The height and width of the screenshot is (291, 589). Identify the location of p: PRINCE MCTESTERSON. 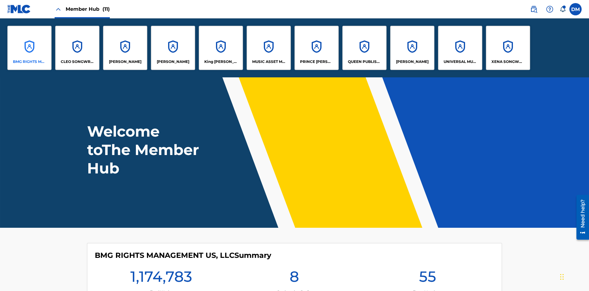
(317, 62).